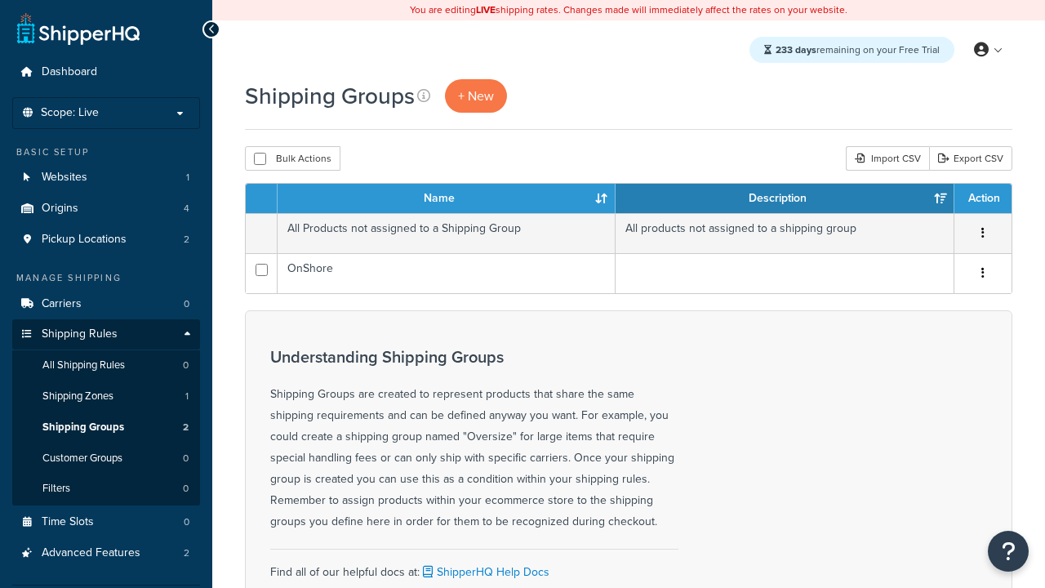  Describe the element at coordinates (106, 396) in the screenshot. I see `a: Shipping Zones 1` at that location.